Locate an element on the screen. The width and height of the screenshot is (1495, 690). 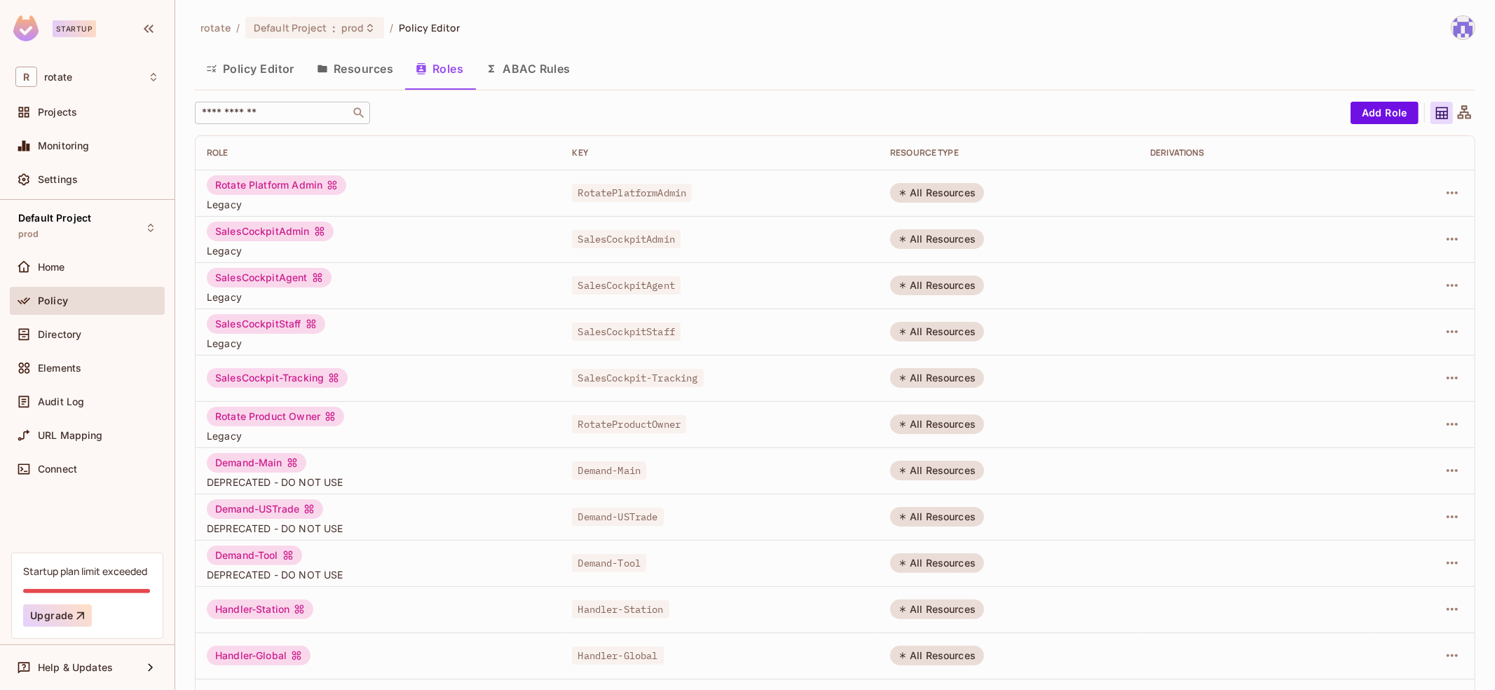
span: RotatePlatformAdmin is located at coordinates (631, 193).